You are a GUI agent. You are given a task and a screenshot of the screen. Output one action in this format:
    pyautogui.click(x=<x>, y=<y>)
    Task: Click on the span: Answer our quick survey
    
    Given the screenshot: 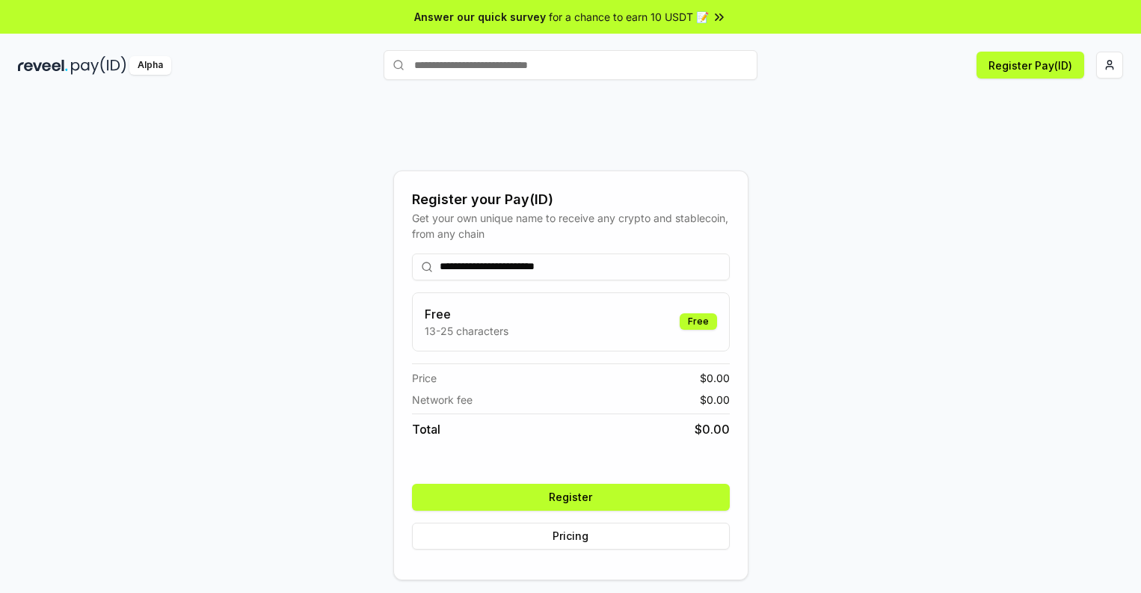 What is the action you would take?
    pyautogui.click(x=480, y=16)
    